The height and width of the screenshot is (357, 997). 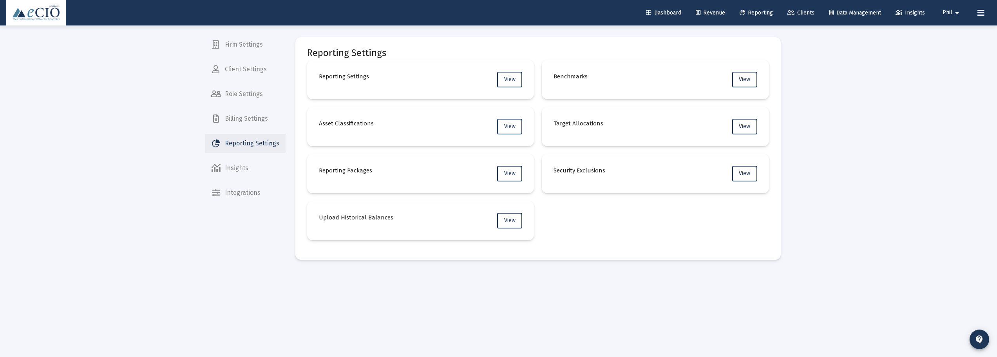 What do you see at coordinates (245, 69) in the screenshot?
I see `span: Client Settings` at bounding box center [245, 69].